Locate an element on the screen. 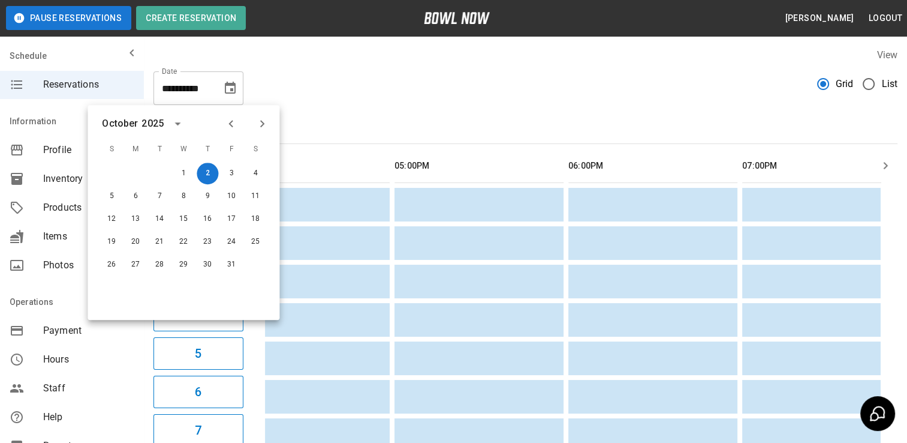  button: Oct 19, 2025 is located at coordinates (112, 242).